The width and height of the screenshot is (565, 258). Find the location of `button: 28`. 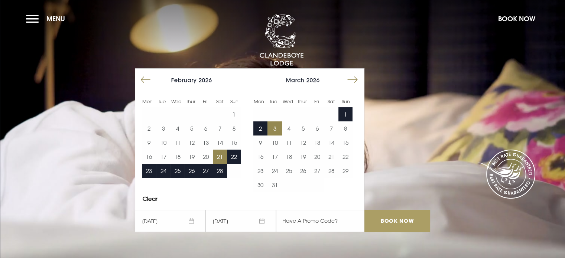

button: 28 is located at coordinates (220, 171).